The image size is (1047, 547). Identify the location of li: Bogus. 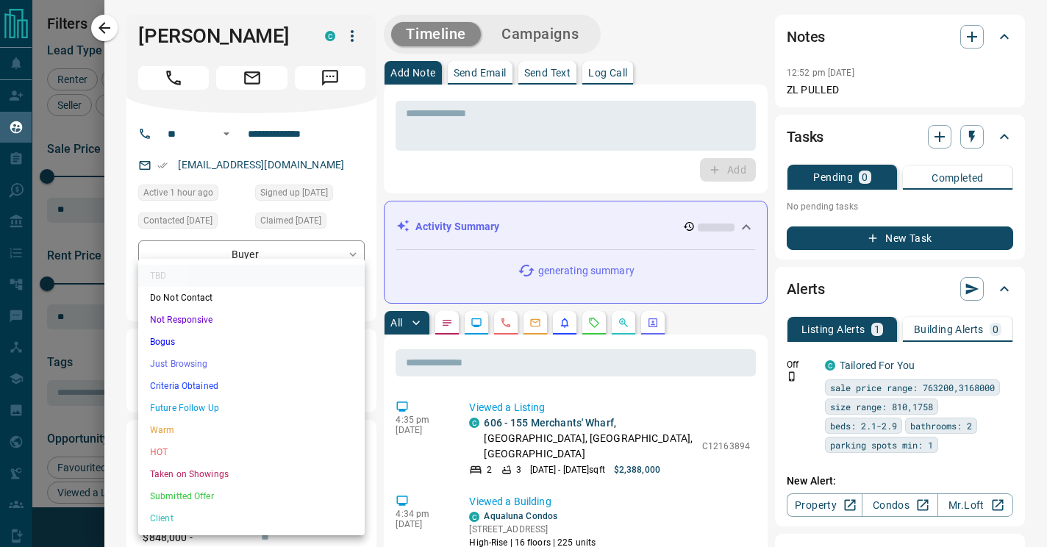
(251, 342).